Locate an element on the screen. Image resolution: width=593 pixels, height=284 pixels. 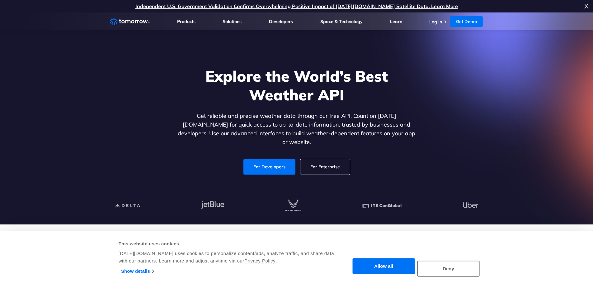
button: Allow all is located at coordinates (384, 266).